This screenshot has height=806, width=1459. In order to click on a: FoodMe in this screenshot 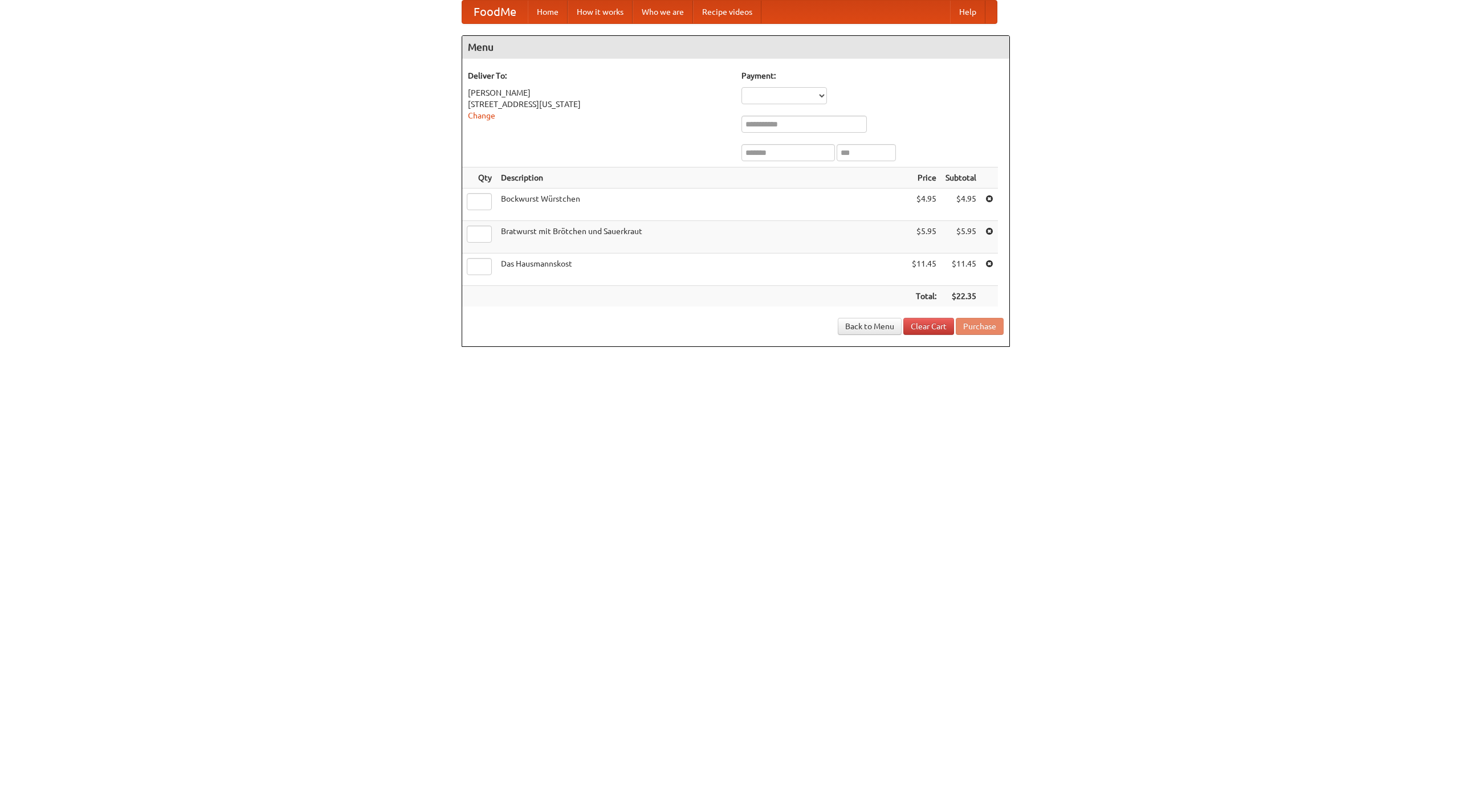, I will do `click(495, 12)`.